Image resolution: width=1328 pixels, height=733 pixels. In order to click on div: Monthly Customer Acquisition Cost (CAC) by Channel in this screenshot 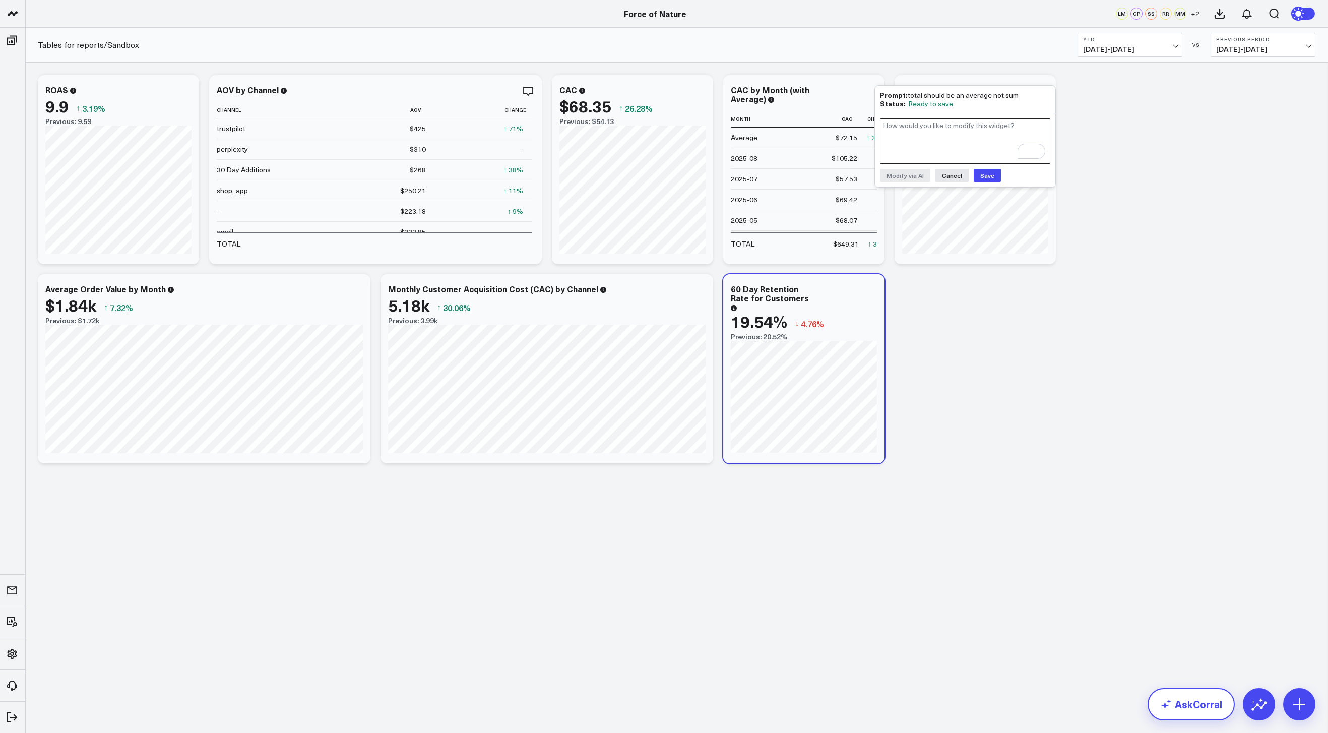, I will do `click(493, 289)`.